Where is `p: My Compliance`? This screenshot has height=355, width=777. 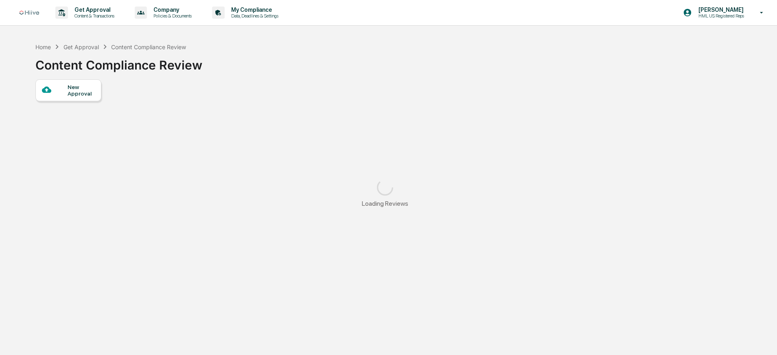 p: My Compliance is located at coordinates (254, 10).